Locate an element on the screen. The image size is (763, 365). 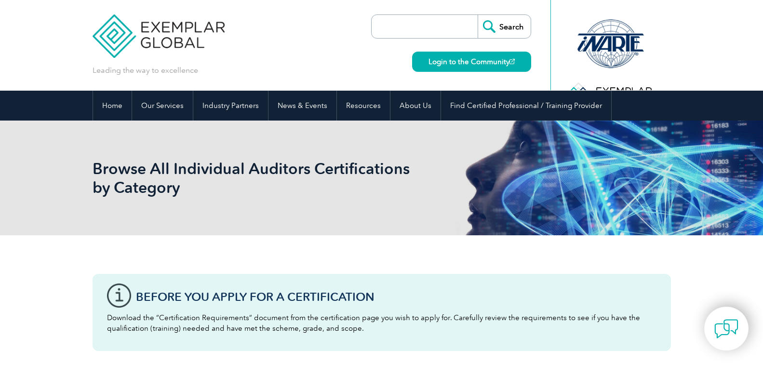
img: contact-chat.png is located at coordinates (726, 329).